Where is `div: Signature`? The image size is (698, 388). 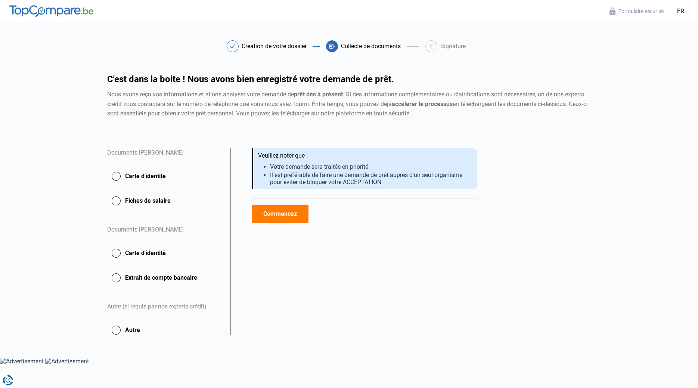
div: Signature is located at coordinates (453, 46).